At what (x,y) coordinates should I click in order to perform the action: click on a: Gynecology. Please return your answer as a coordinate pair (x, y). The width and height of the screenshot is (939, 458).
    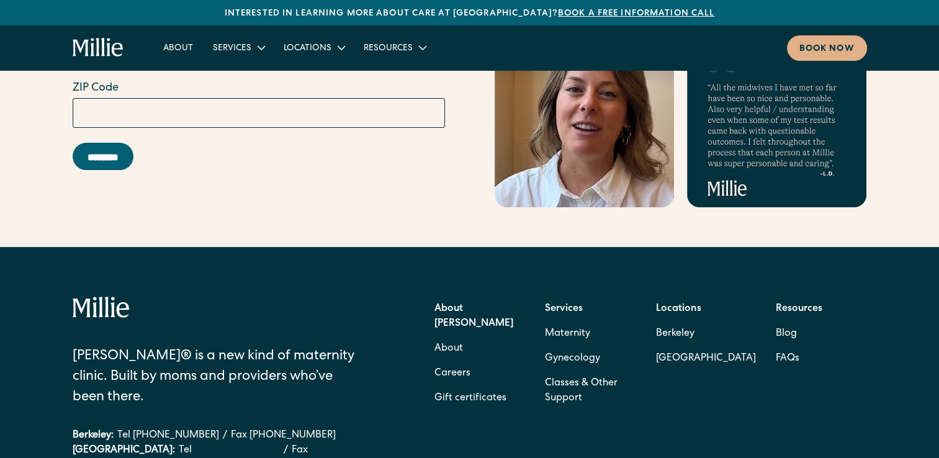
    Looking at the image, I should click on (572, 359).